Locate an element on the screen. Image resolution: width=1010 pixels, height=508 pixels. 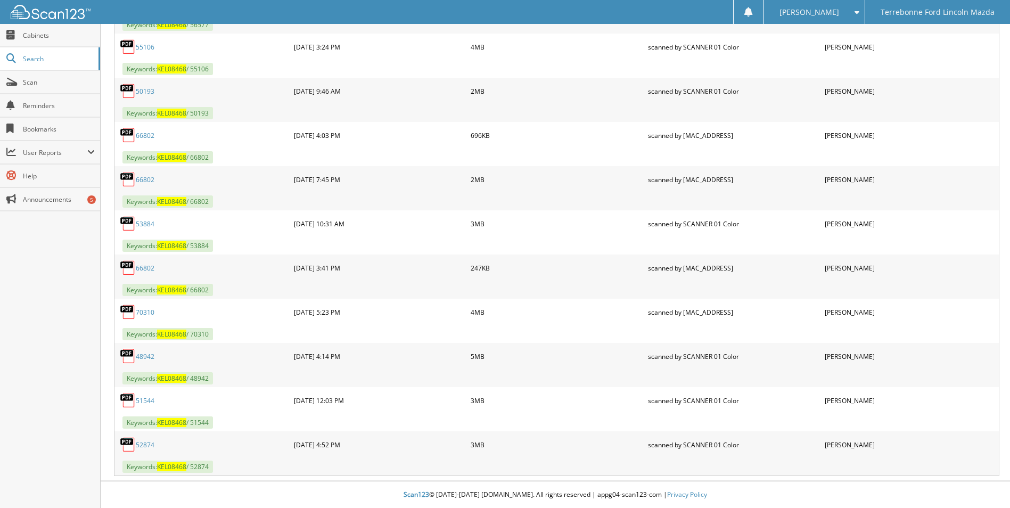
span: Scan is located at coordinates (59, 82).